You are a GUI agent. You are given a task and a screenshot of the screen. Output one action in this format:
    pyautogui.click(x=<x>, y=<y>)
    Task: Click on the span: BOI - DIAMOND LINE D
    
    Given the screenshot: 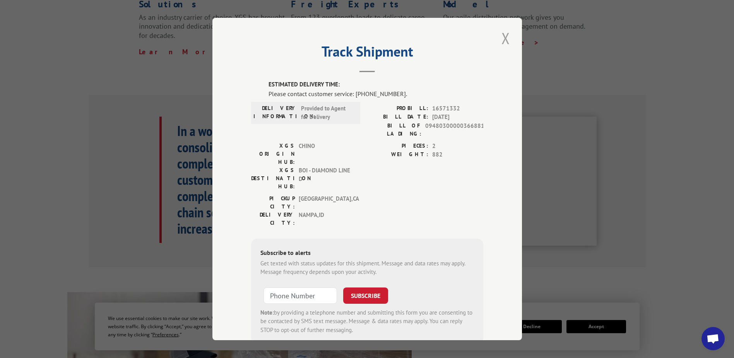 What is the action you would take?
    pyautogui.click(x=325, y=178)
    